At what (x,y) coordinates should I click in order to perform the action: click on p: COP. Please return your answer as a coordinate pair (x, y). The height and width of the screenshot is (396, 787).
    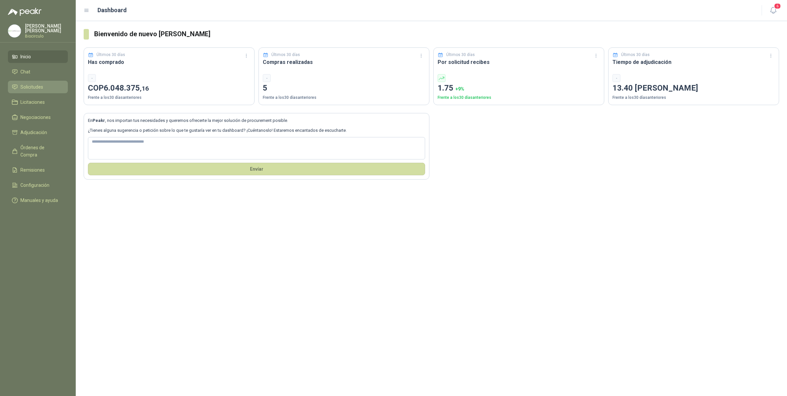
    Looking at the image, I should click on (169, 88).